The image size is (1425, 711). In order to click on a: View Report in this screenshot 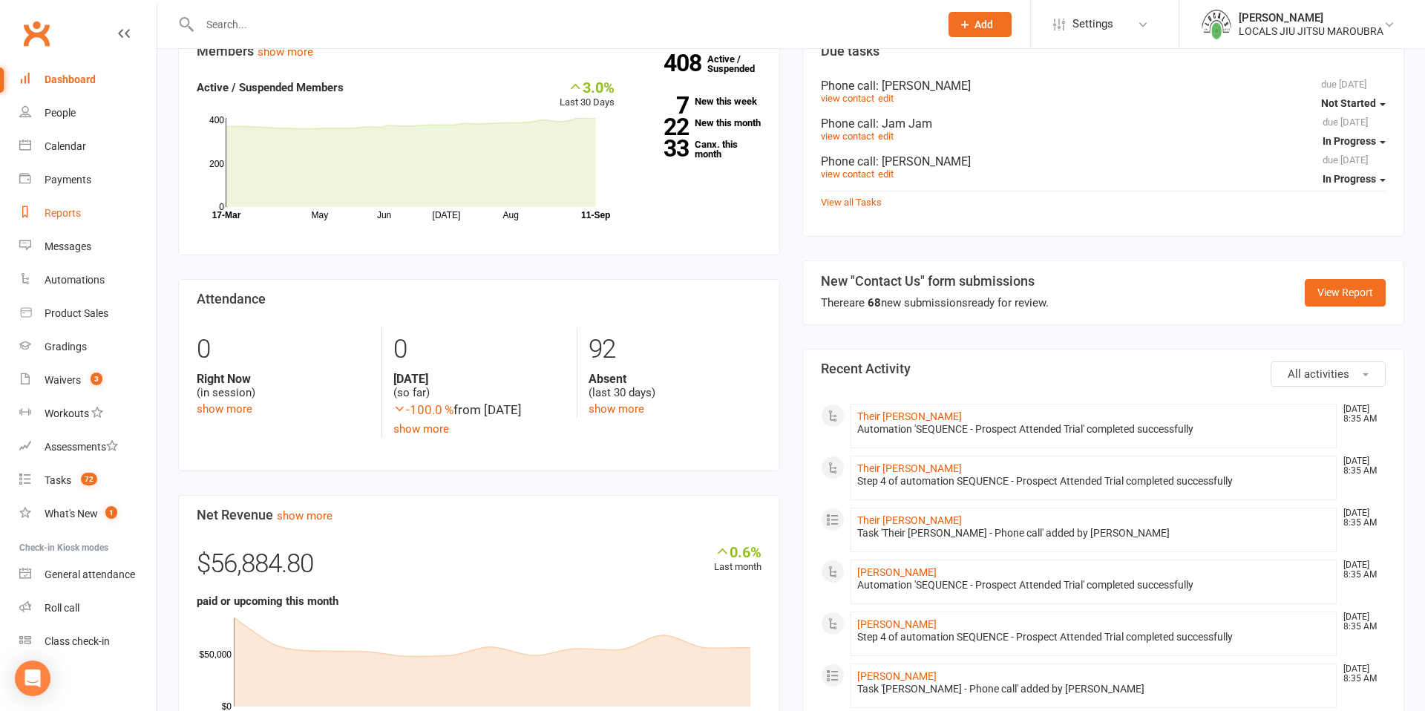, I will do `click(1345, 292)`.